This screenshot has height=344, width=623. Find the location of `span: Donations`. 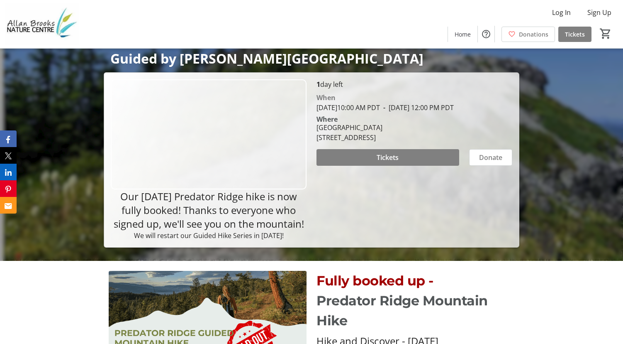

span: Donations is located at coordinates (534, 34).